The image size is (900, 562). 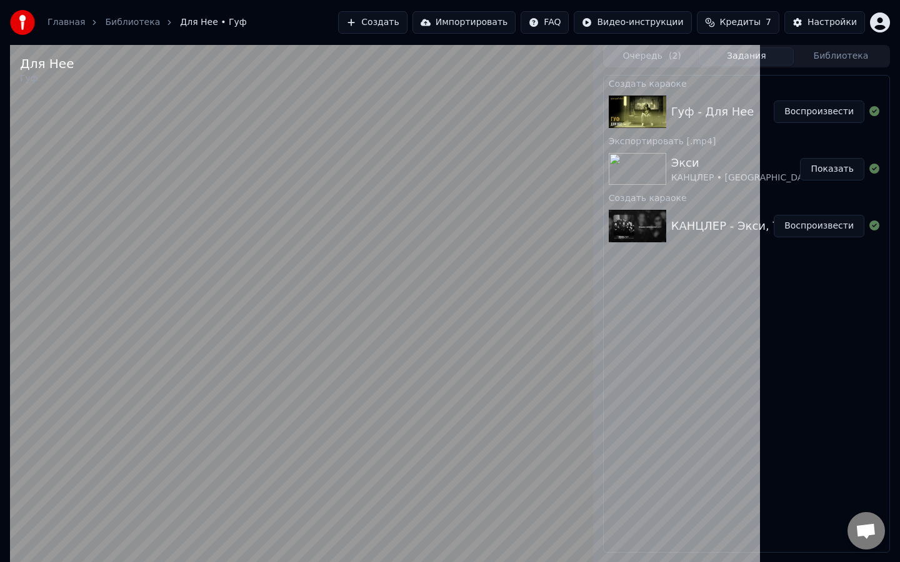 I want to click on div: Настройки, so click(x=832, y=22).